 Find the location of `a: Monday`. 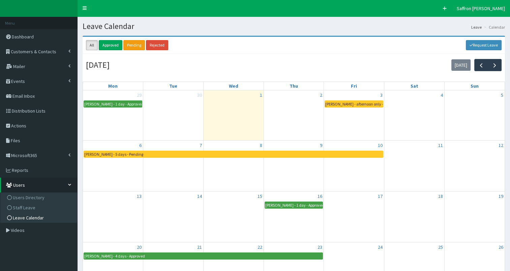

a: Monday is located at coordinates (113, 86).